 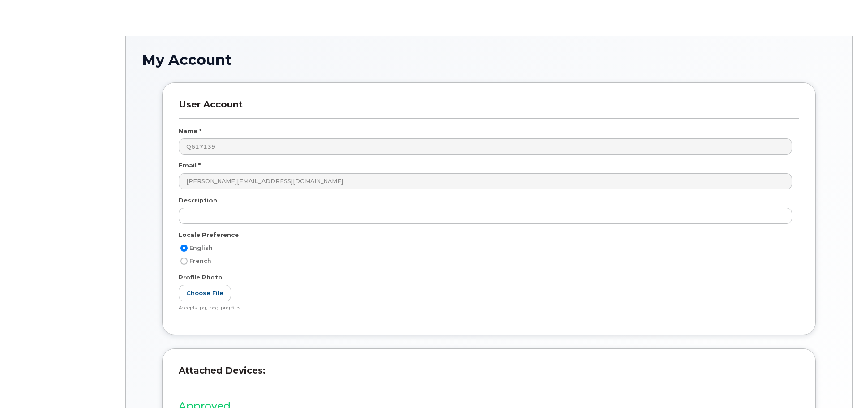 What do you see at coordinates (201, 247) in the screenshot?
I see `span: English` at bounding box center [201, 247].